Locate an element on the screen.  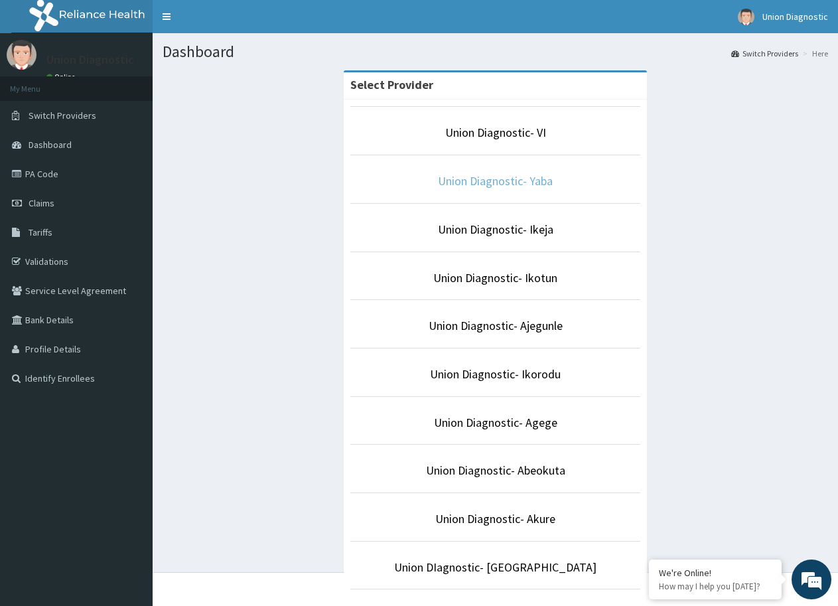
a: Union Diagnostic- Abeokuta is located at coordinates (495, 470).